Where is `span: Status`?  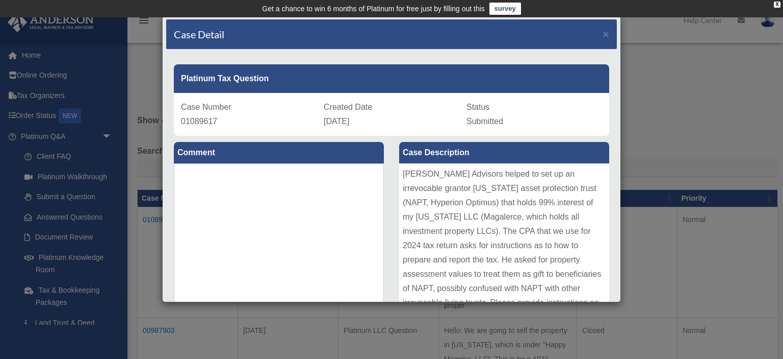 span: Status is located at coordinates (478, 107).